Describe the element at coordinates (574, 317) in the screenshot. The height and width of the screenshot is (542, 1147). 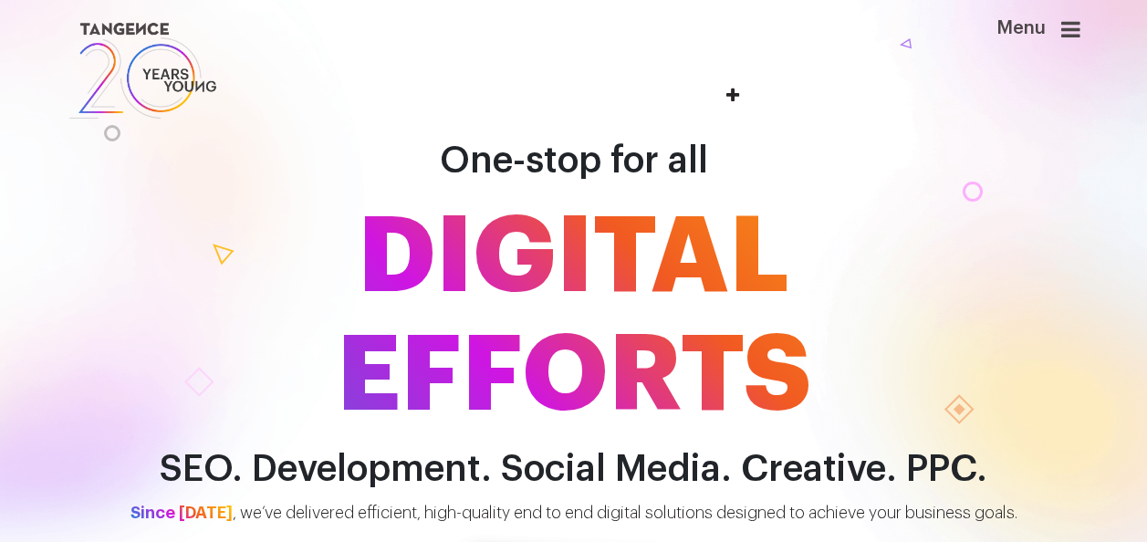
I see `span: DIGITAL EFFORTS` at that location.